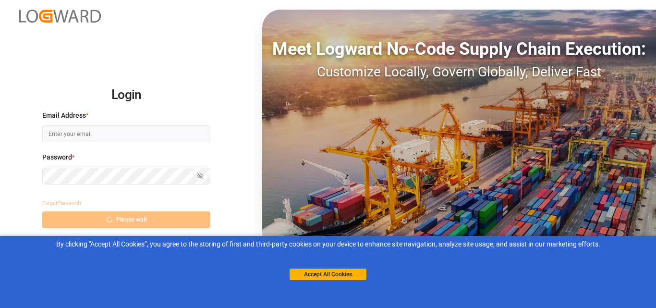 This screenshot has width=656, height=308. I want to click on span: Password, so click(57, 157).